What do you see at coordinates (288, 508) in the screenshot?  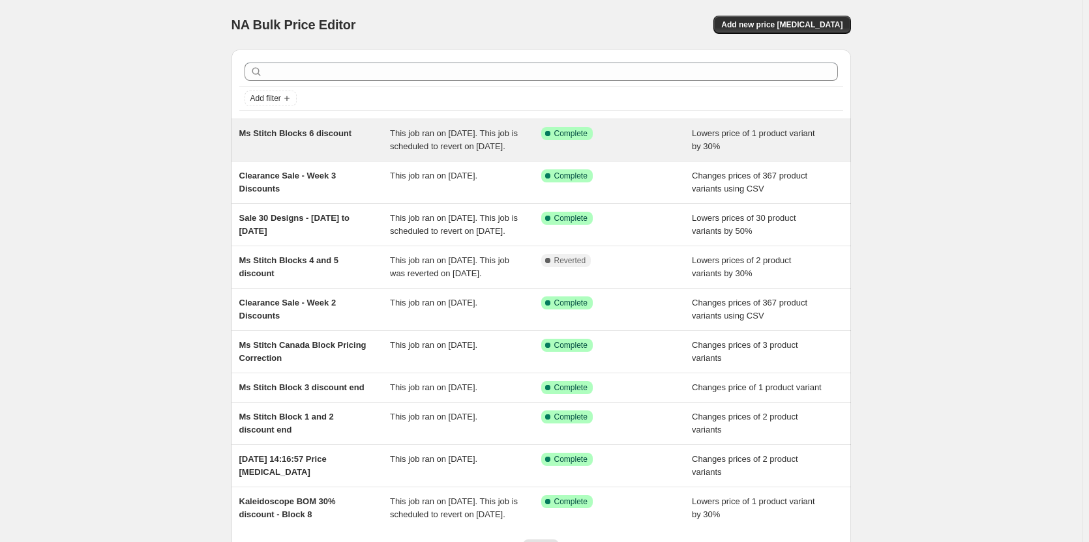 I see `span: Kaleidoscope BOM 30% discount - Block 8` at bounding box center [288, 508].